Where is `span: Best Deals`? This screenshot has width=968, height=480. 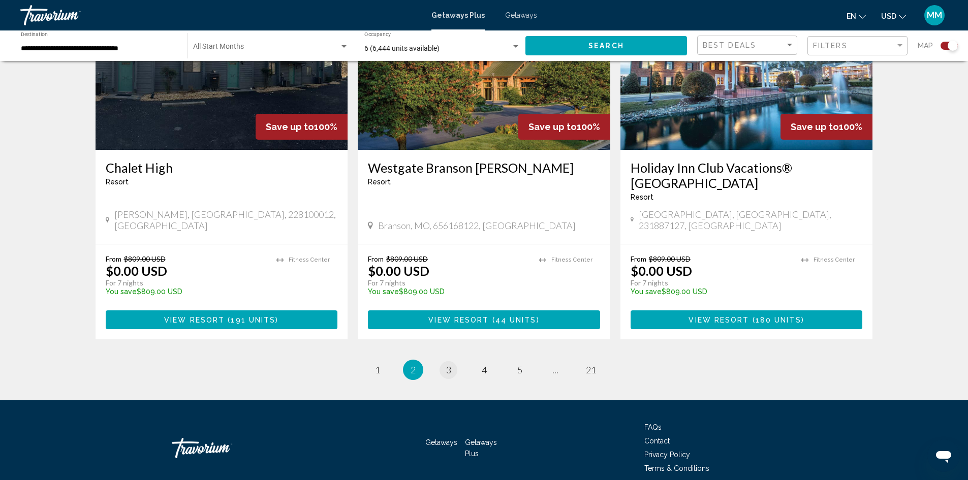 span: Best Deals is located at coordinates (729, 45).